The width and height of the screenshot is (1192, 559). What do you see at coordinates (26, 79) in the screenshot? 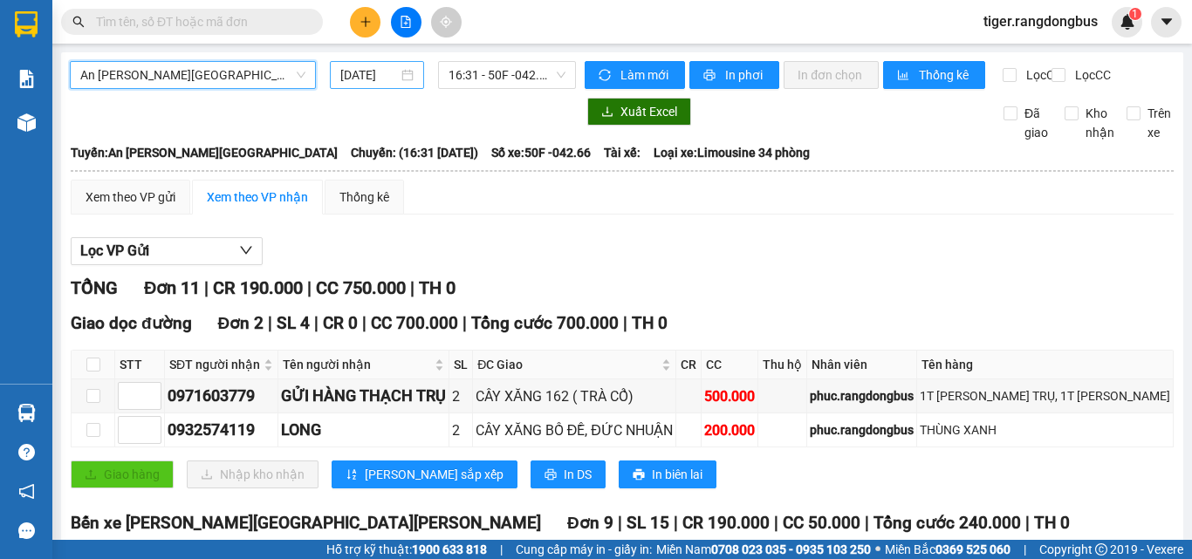
I see `img: solution-icon` at bounding box center [26, 79].